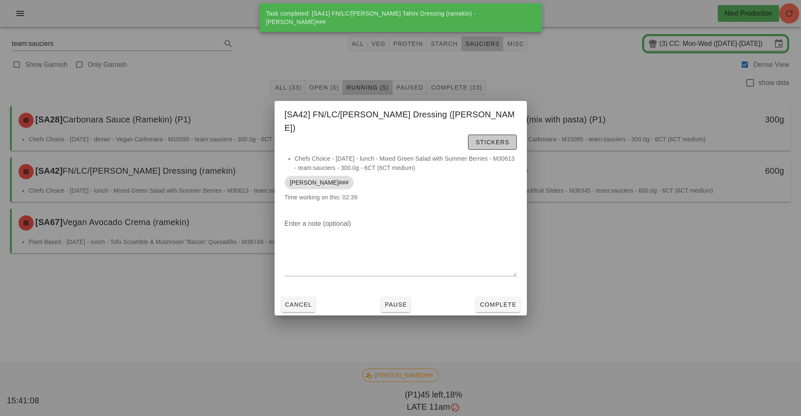 The width and height of the screenshot is (801, 416). Describe the element at coordinates (498, 304) in the screenshot. I see `button: Complete` at that location.